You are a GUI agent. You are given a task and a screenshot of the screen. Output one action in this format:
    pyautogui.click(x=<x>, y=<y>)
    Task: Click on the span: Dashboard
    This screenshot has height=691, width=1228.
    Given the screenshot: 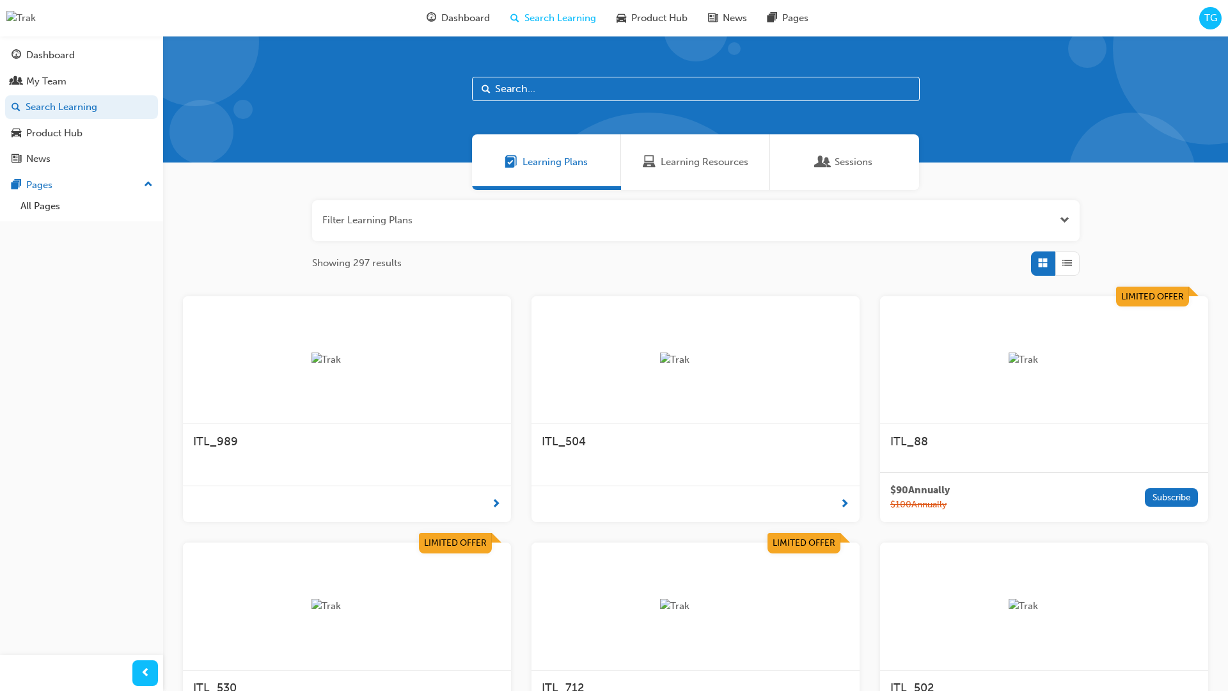 What is the action you would take?
    pyautogui.click(x=466, y=18)
    